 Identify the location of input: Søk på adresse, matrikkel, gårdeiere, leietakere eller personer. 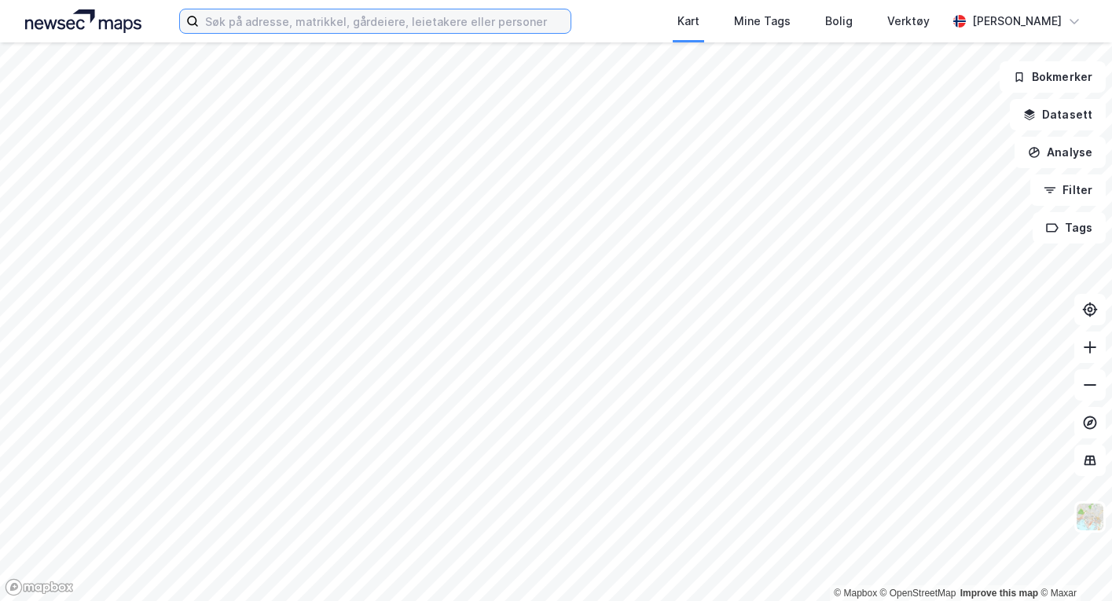
(384, 21).